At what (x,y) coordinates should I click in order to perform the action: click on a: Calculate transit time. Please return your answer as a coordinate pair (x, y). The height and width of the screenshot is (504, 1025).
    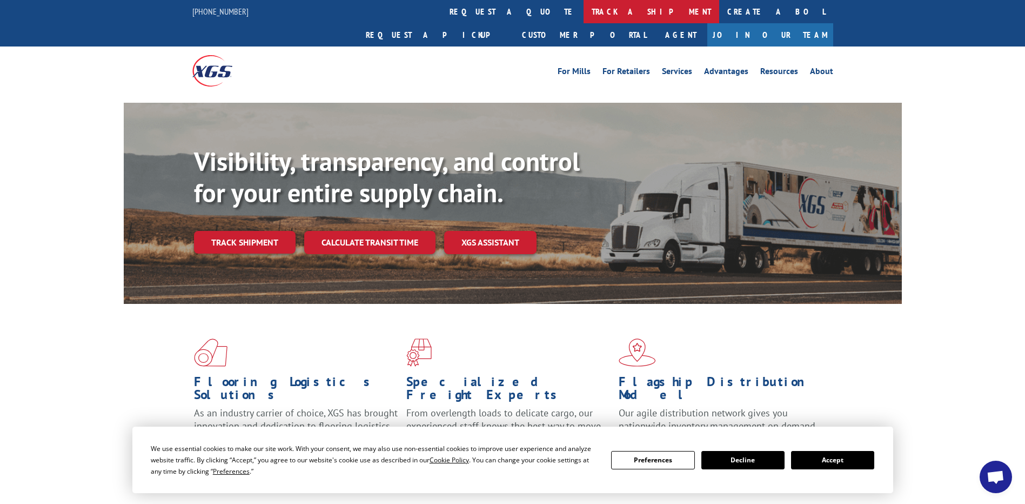
    Looking at the image, I should click on (370, 242).